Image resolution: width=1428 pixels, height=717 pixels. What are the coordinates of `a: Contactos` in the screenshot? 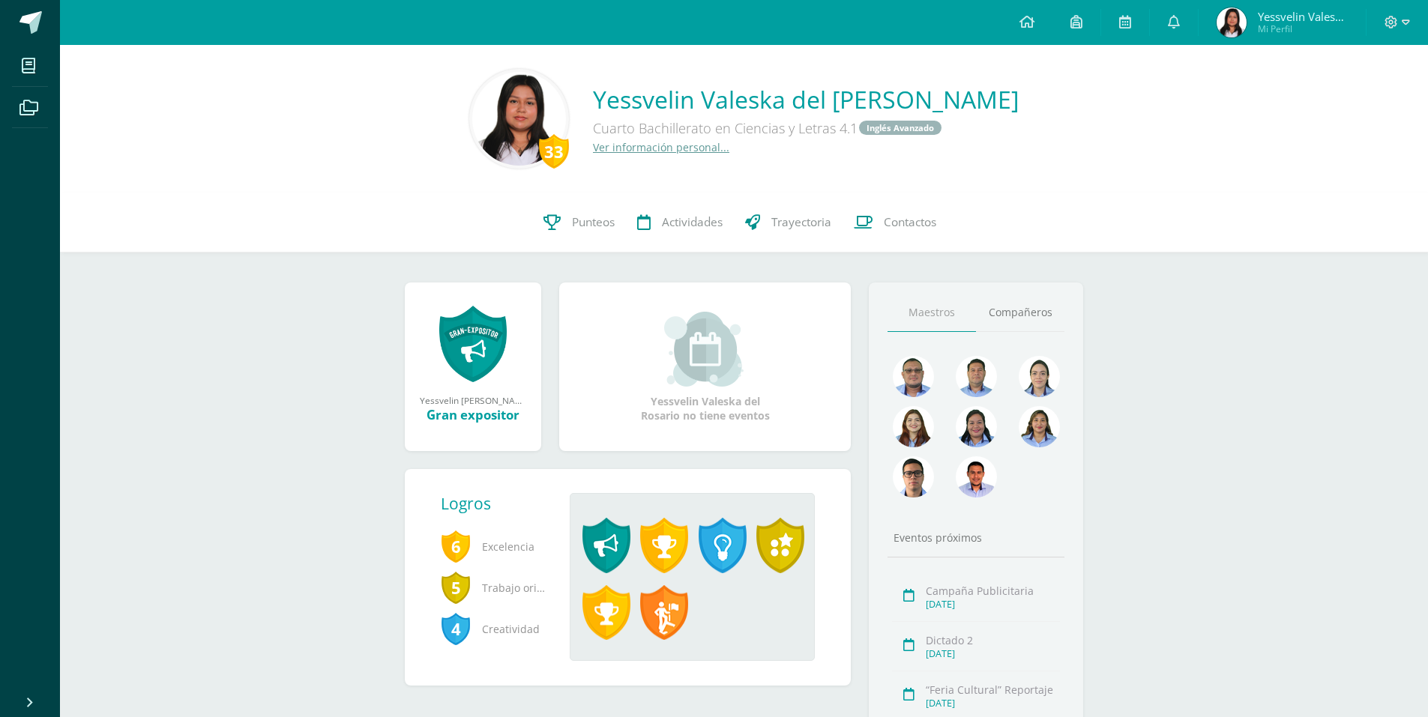 It's located at (895, 223).